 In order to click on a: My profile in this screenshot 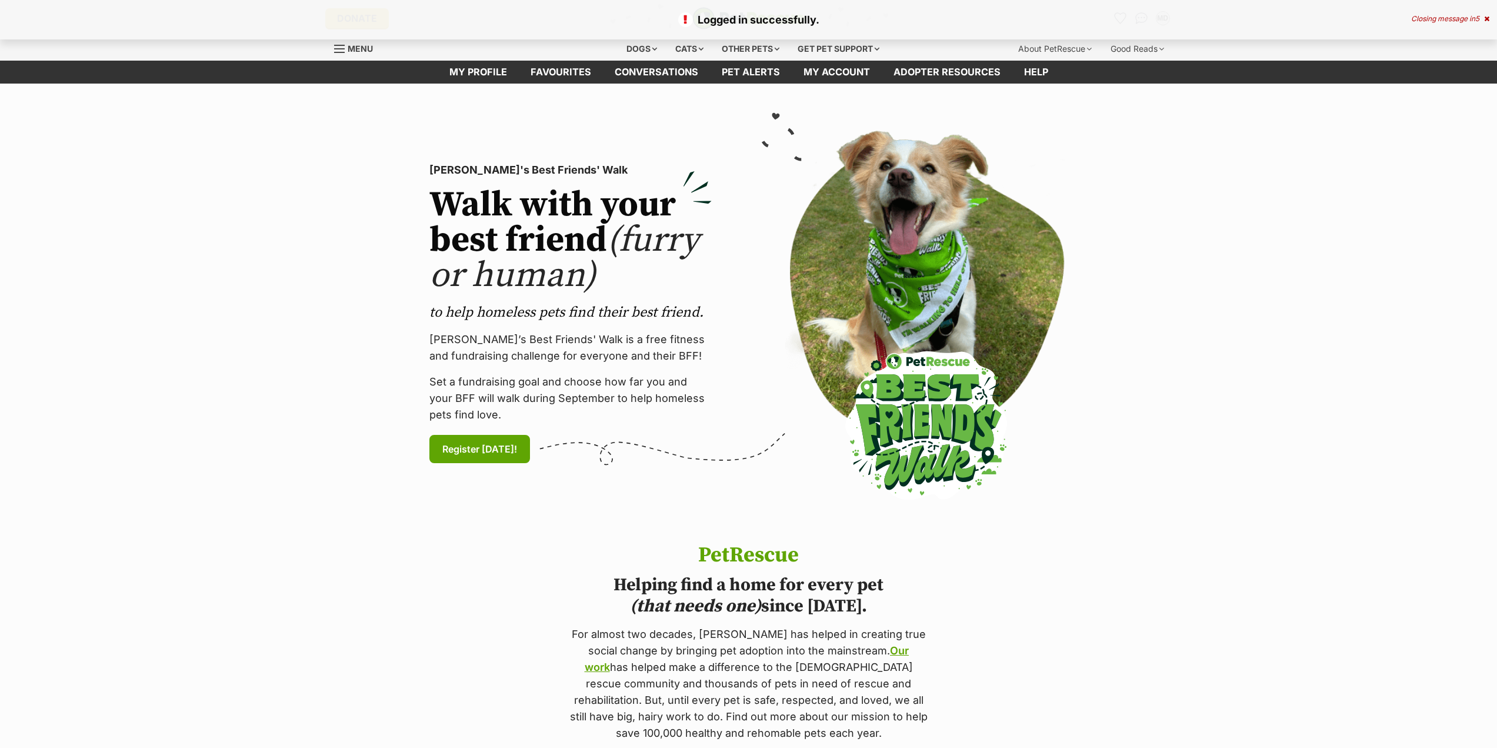, I will do `click(478, 72)`.